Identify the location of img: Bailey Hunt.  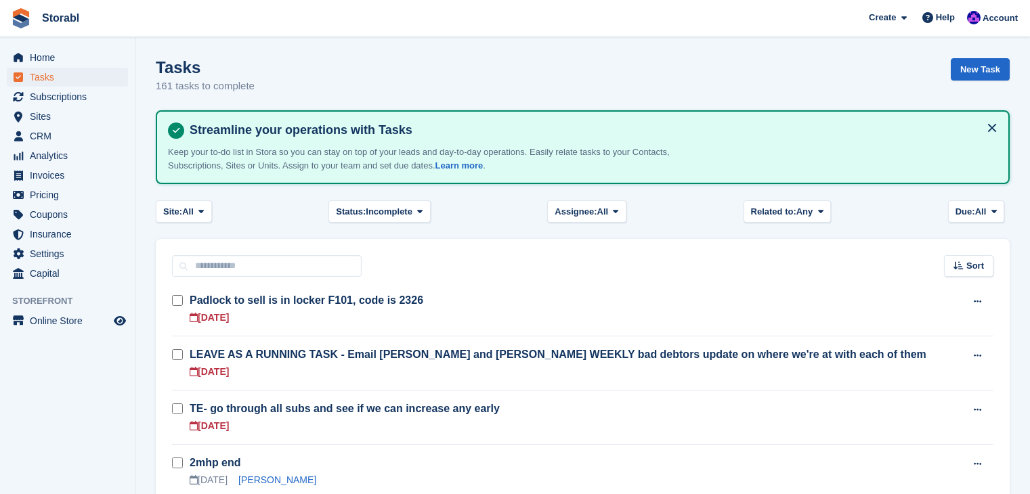
(974, 18).